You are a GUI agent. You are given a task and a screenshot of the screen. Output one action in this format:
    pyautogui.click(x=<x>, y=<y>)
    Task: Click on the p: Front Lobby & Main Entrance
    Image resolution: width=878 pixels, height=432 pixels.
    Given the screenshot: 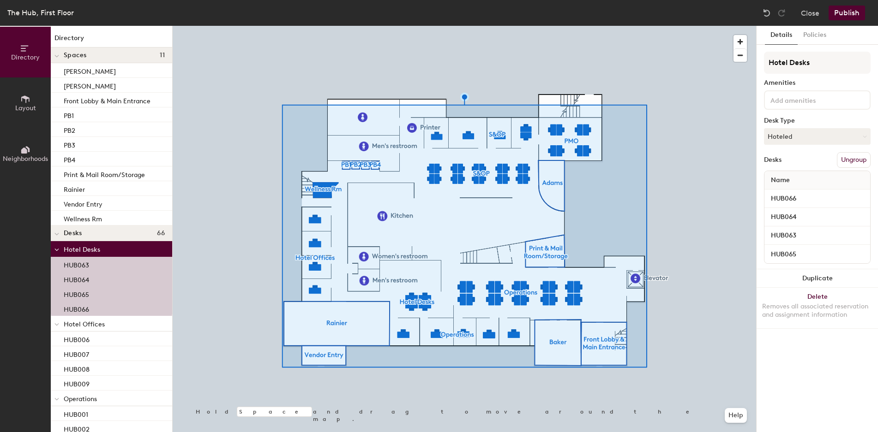 What is the action you would take?
    pyautogui.click(x=107, y=100)
    